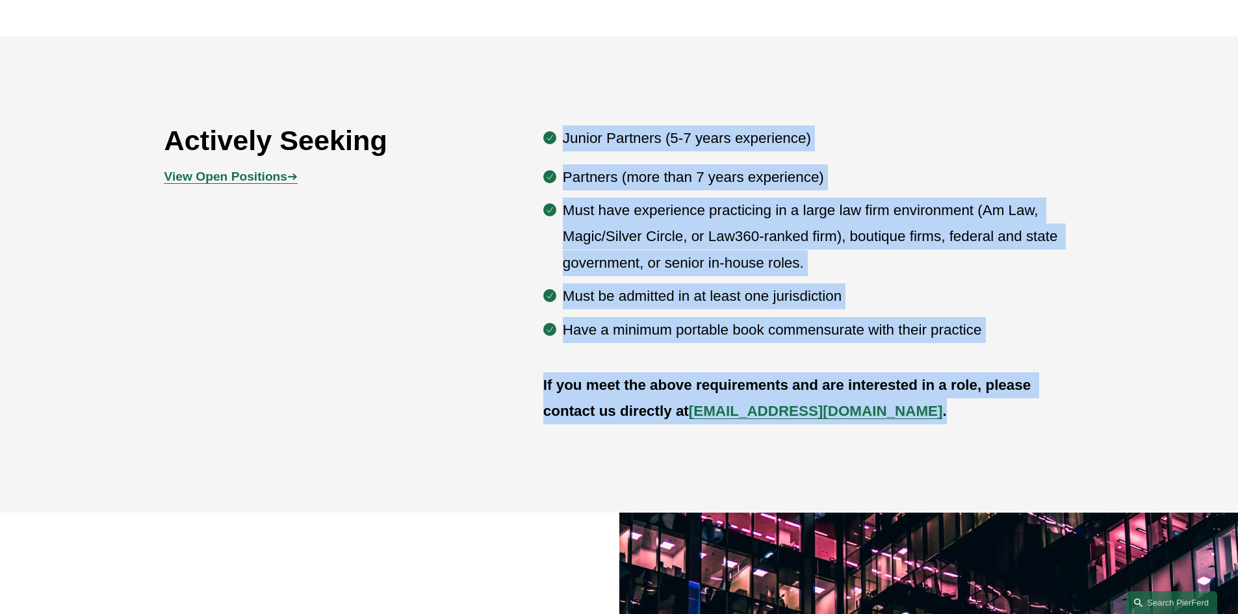  I want to click on p: Must have experience practicing in a large law firm environment (Am Law, Magic/Silver Circle, or ..., so click(818, 237).